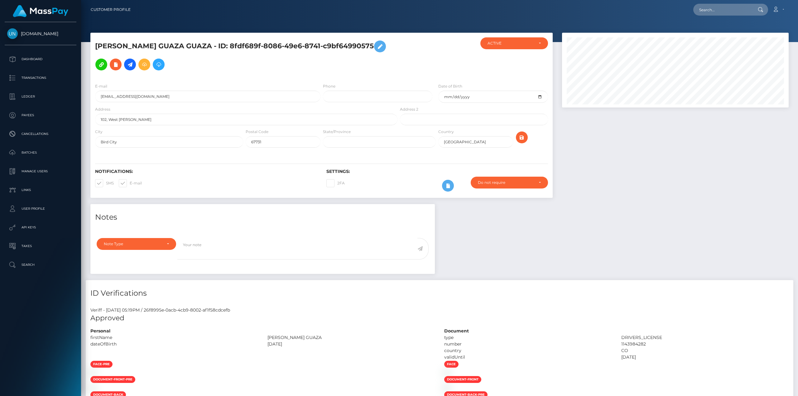 The image size is (798, 396). I want to click on strong: Personal, so click(100, 331).